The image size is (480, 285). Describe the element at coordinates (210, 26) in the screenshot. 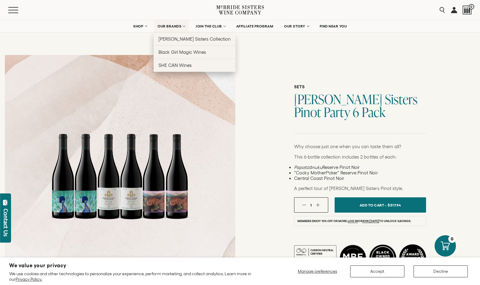

I see `a: JOIN THE CLUB` at that location.